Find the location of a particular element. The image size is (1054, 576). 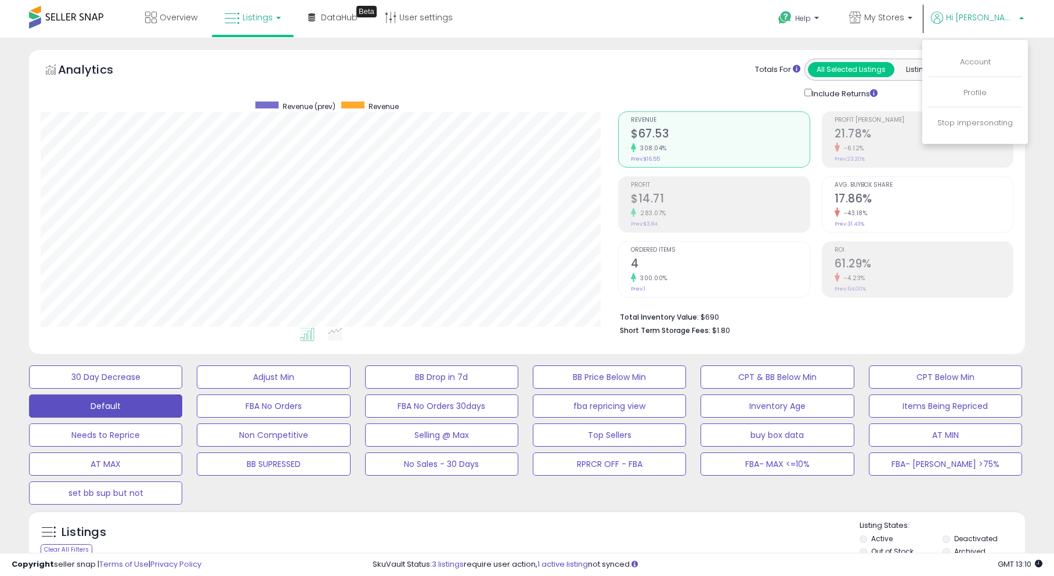

span: Revenue (prev) is located at coordinates (309, 106).